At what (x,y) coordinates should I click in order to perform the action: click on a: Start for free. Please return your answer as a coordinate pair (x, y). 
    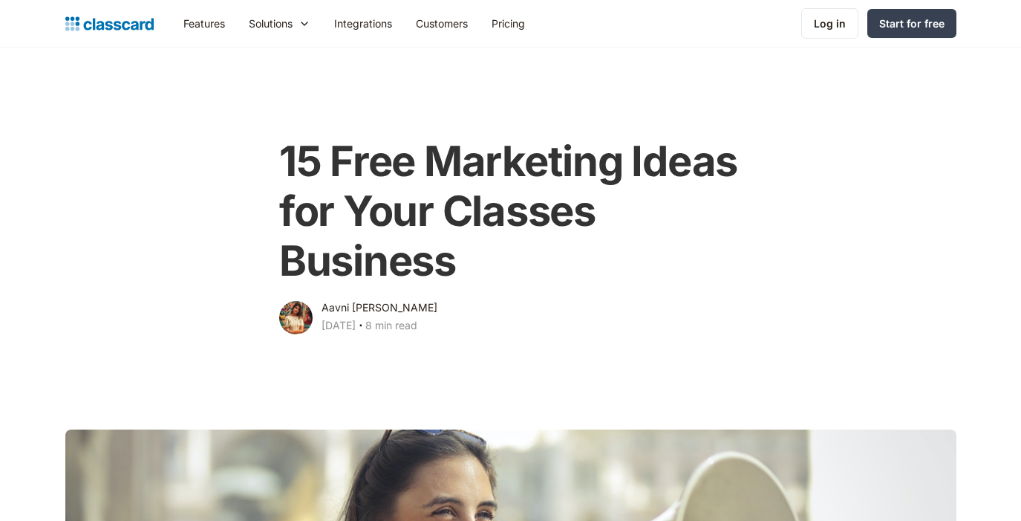
    Looking at the image, I should click on (912, 23).